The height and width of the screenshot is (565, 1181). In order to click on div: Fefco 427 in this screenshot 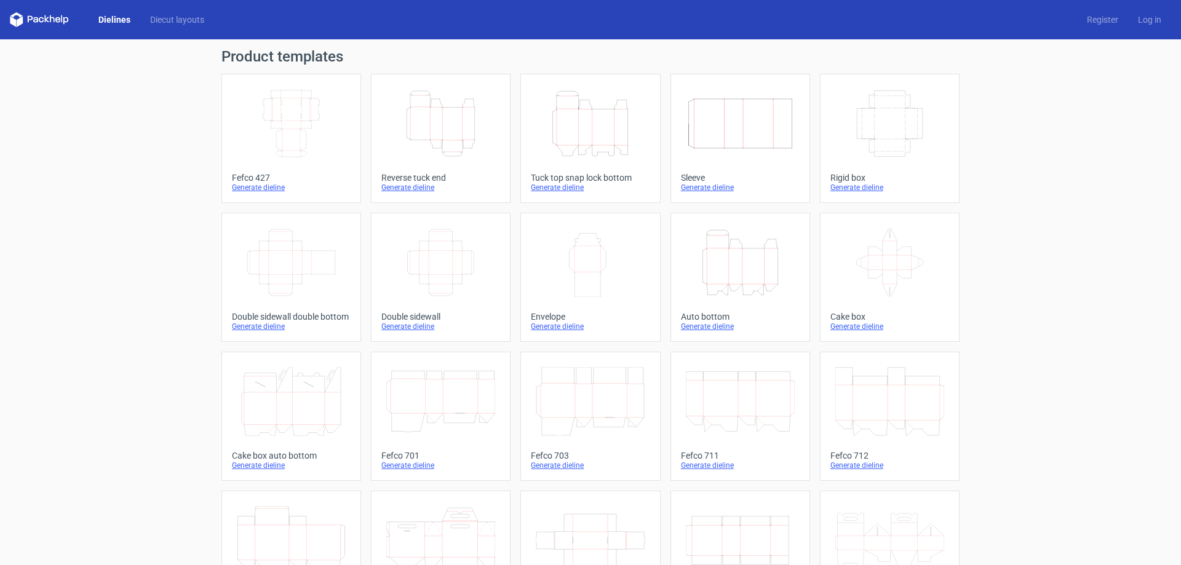, I will do `click(291, 178)`.